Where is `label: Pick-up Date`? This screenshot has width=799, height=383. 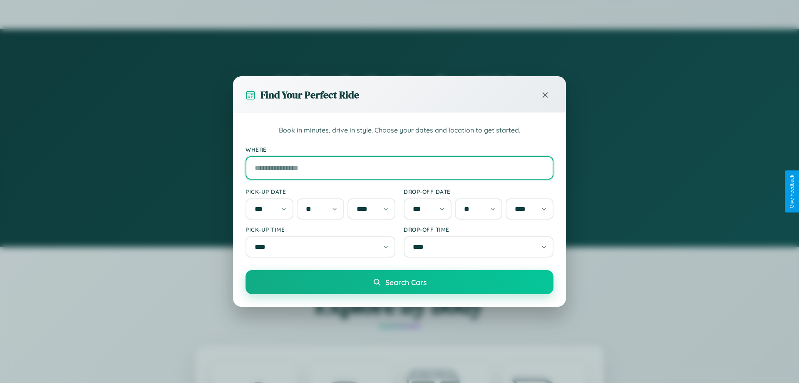
label: Pick-up Date is located at coordinates (321, 191).